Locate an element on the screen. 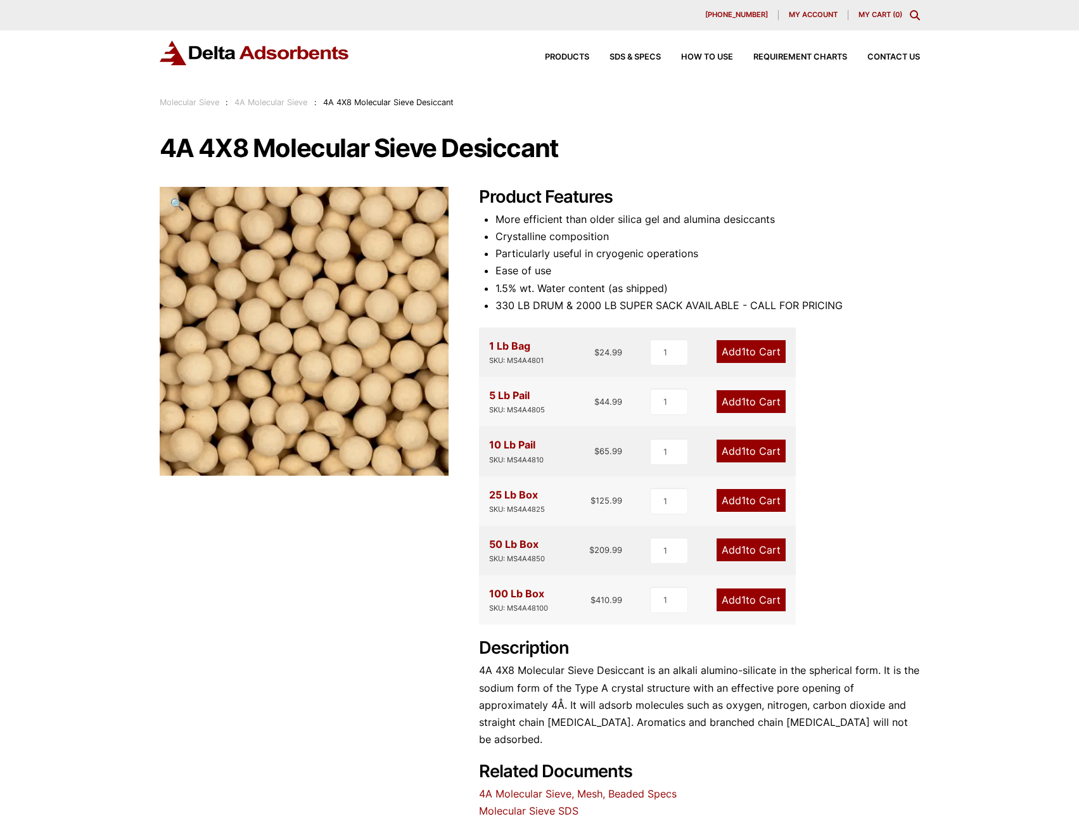  div: 5 Lb Pail is located at coordinates (517, 402).